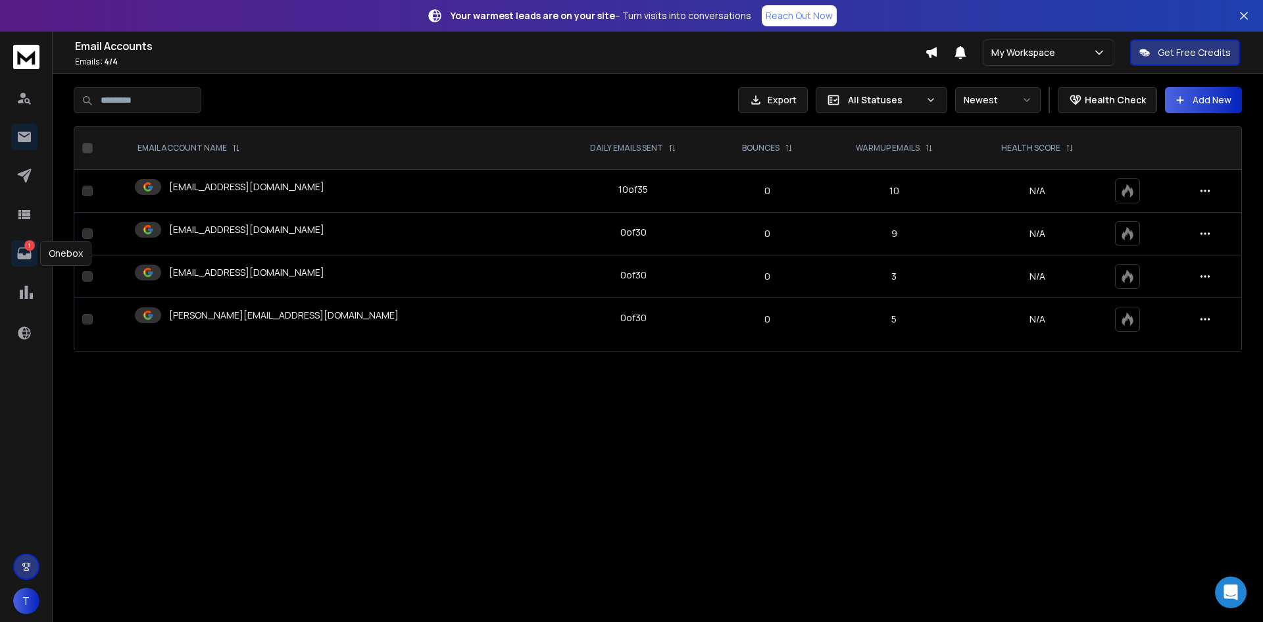 The height and width of the screenshot is (622, 1263). What do you see at coordinates (998, 100) in the screenshot?
I see `button: Newest` at bounding box center [998, 100].